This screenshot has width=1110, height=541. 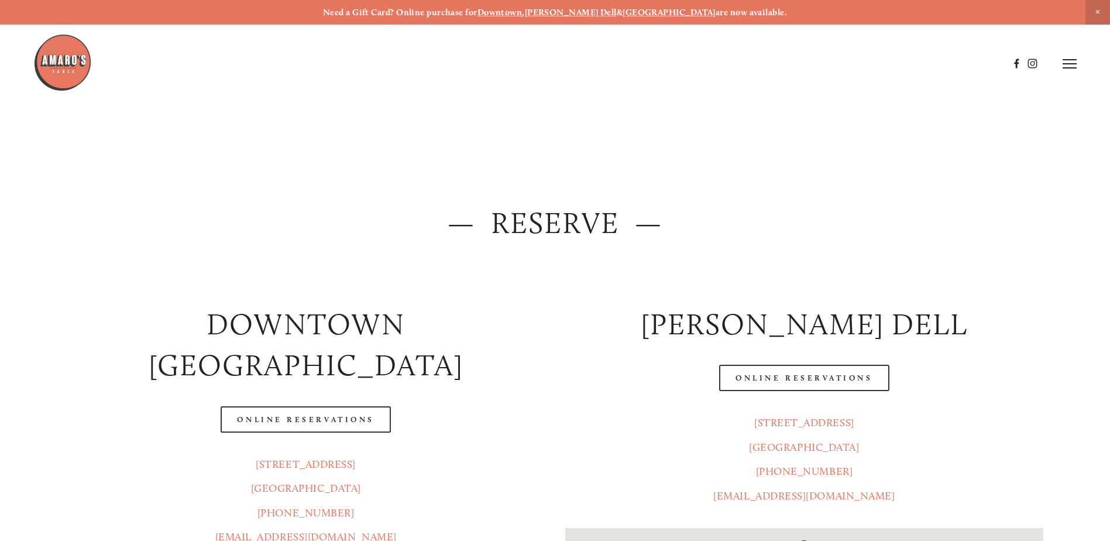 I want to click on strong: are now available., so click(x=752, y=12).